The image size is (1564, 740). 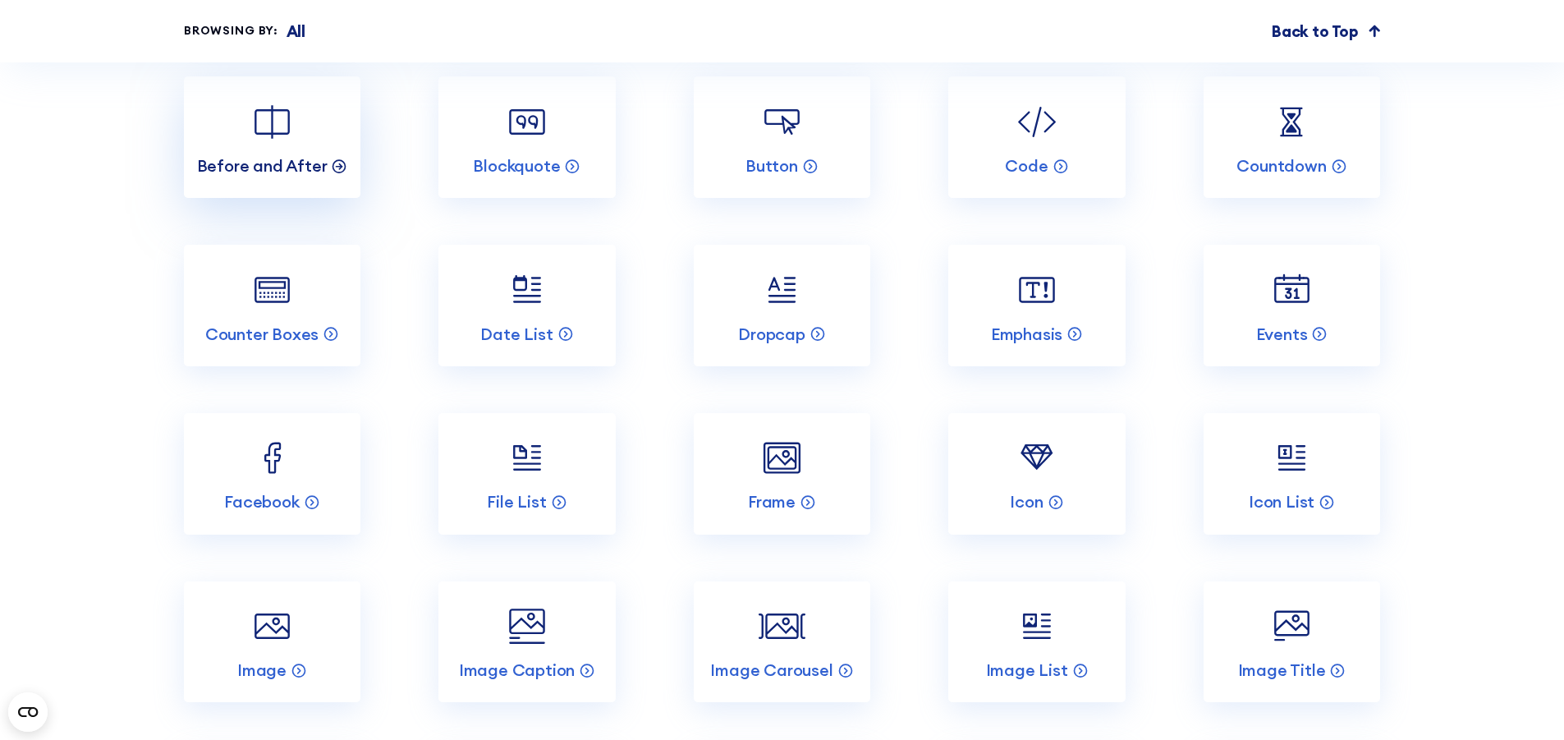 What do you see at coordinates (781, 121) in the screenshot?
I see `img: Button` at bounding box center [781, 121].